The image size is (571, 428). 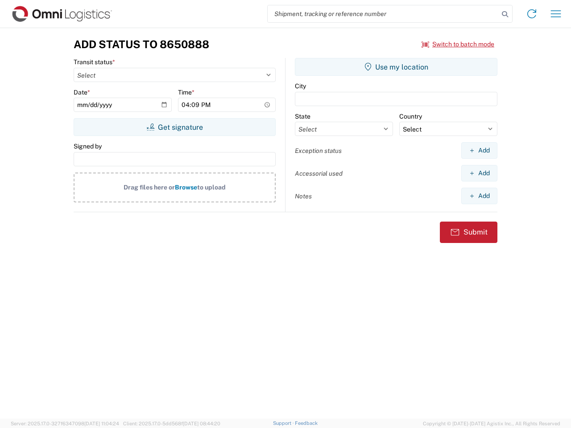 What do you see at coordinates (457, 44) in the screenshot?
I see `button: Switch to batch mode` at bounding box center [457, 44].